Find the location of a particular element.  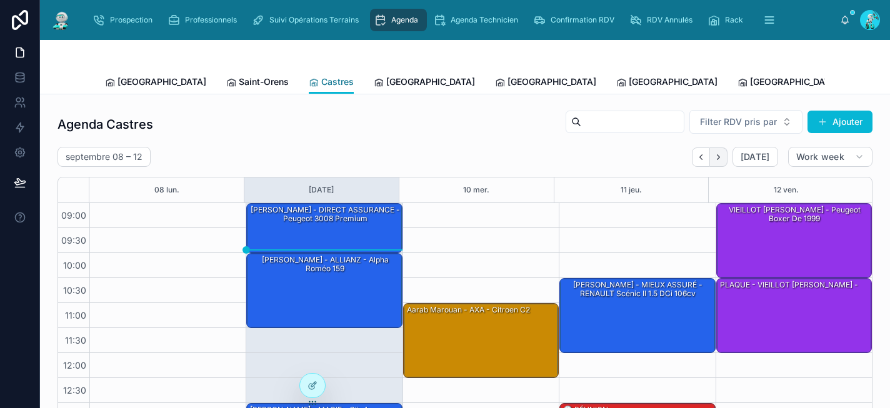

span: Professionnels is located at coordinates (211, 20).